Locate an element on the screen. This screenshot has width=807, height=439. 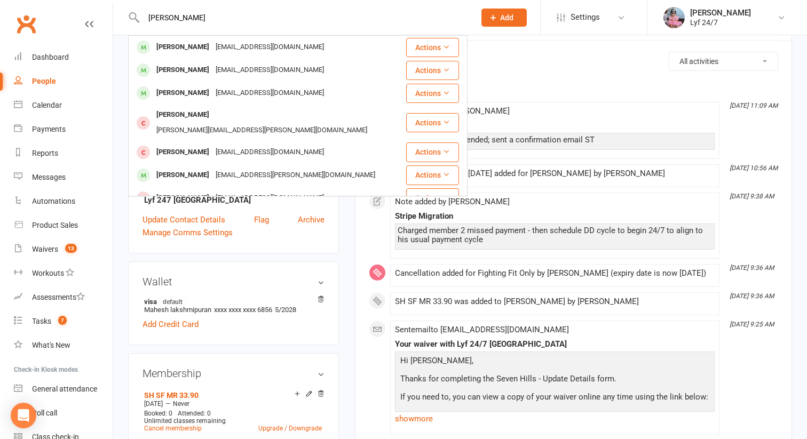
a: show more is located at coordinates (555, 419).